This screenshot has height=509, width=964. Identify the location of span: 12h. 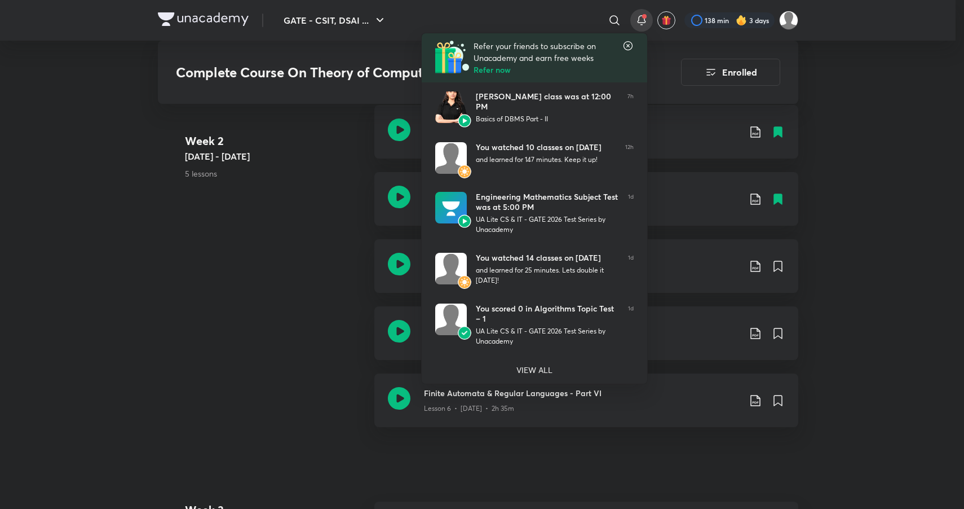
(629, 158).